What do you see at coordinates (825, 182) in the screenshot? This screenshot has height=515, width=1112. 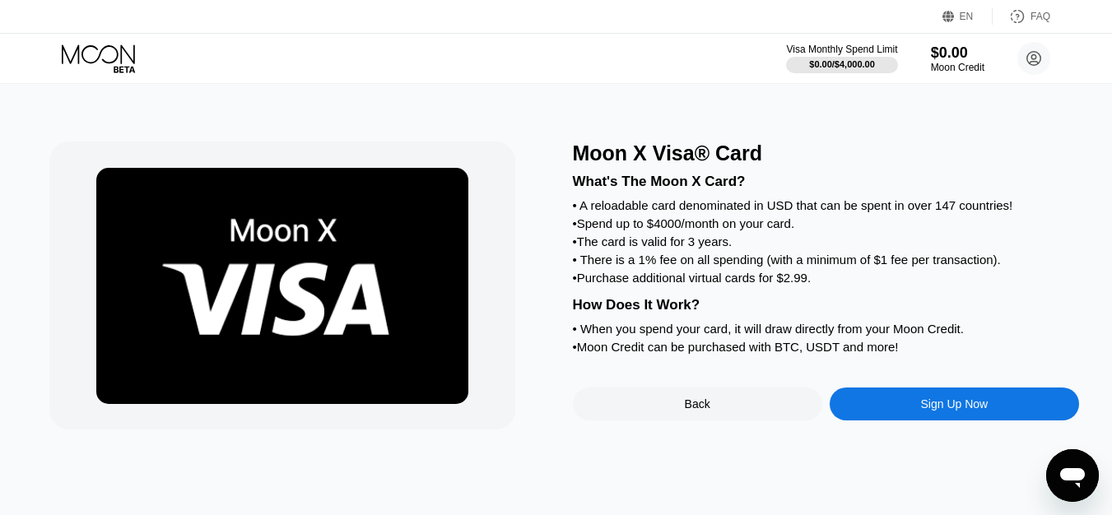 I see `div: What's The Moon X Card?` at bounding box center [825, 182].